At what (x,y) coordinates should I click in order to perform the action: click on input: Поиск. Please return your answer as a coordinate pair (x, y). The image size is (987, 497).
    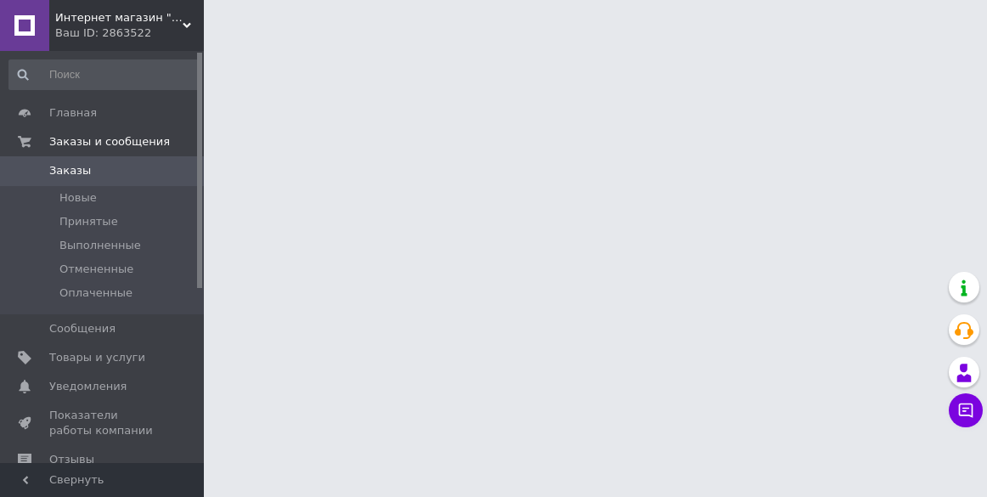
    Looking at the image, I should click on (104, 75).